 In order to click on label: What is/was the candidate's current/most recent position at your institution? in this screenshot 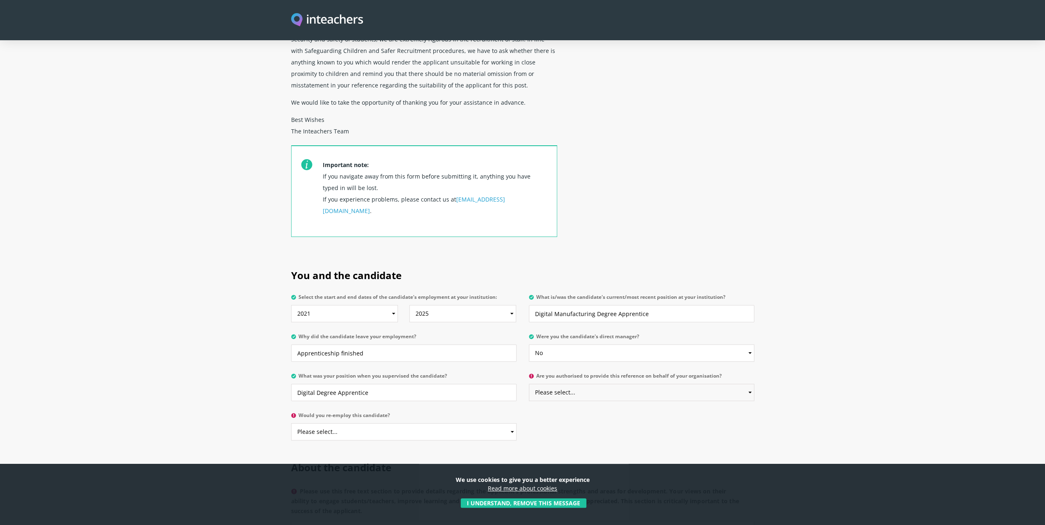, I will do `click(642, 300)`.